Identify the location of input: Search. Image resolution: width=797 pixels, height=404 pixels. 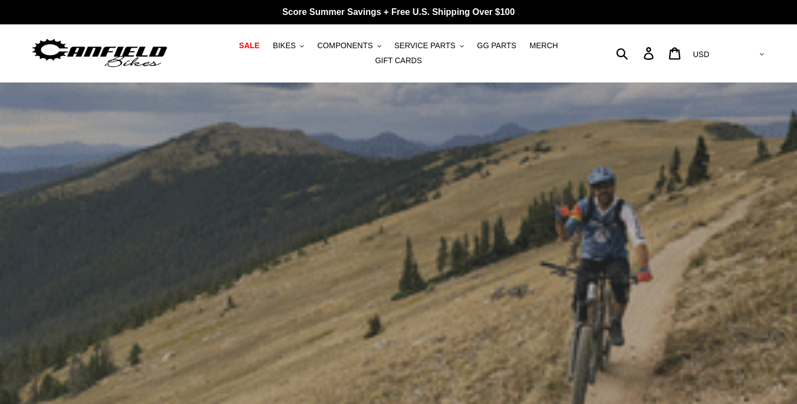
(636, 53).